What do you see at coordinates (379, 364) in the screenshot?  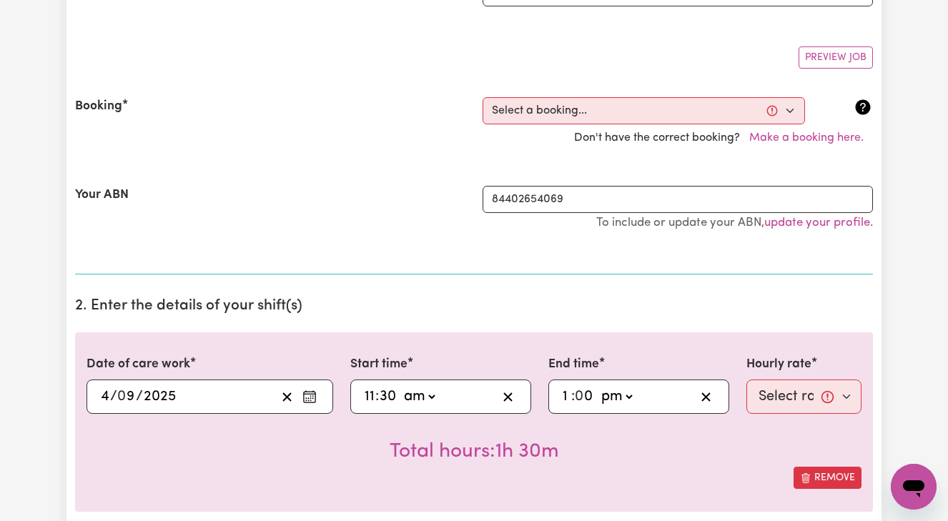 I see `label: Start time` at bounding box center [379, 364].